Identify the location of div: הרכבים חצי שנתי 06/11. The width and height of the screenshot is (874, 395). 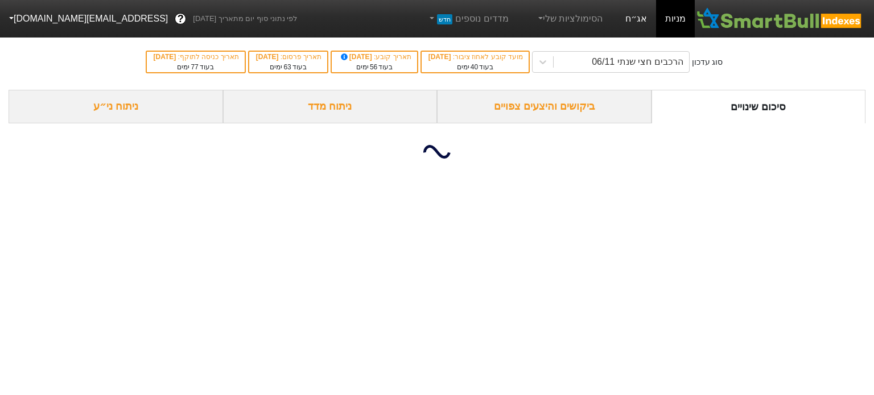
(637, 62).